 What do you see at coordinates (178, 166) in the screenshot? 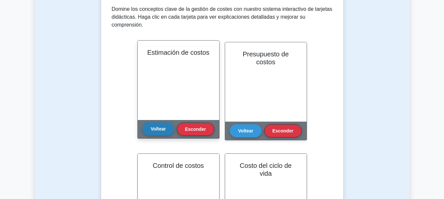
I see `font: Control de costos` at bounding box center [178, 166].